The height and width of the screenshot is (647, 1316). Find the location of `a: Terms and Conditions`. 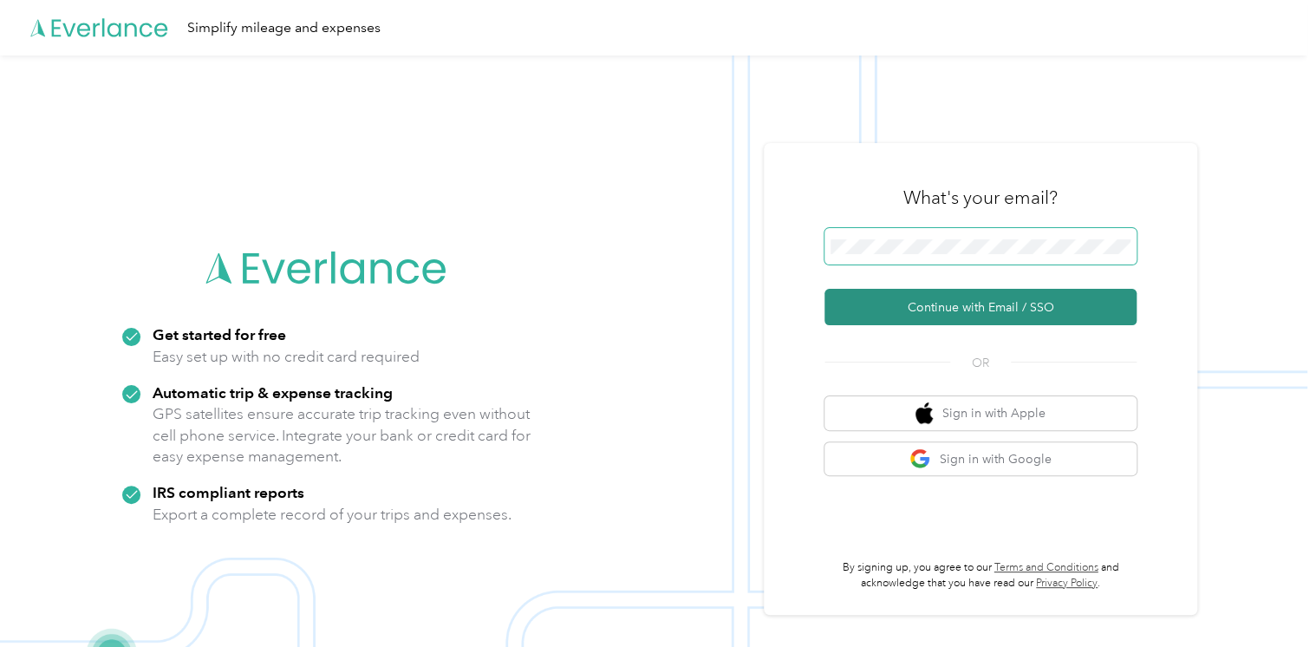

a: Terms and Conditions is located at coordinates (1047, 567).